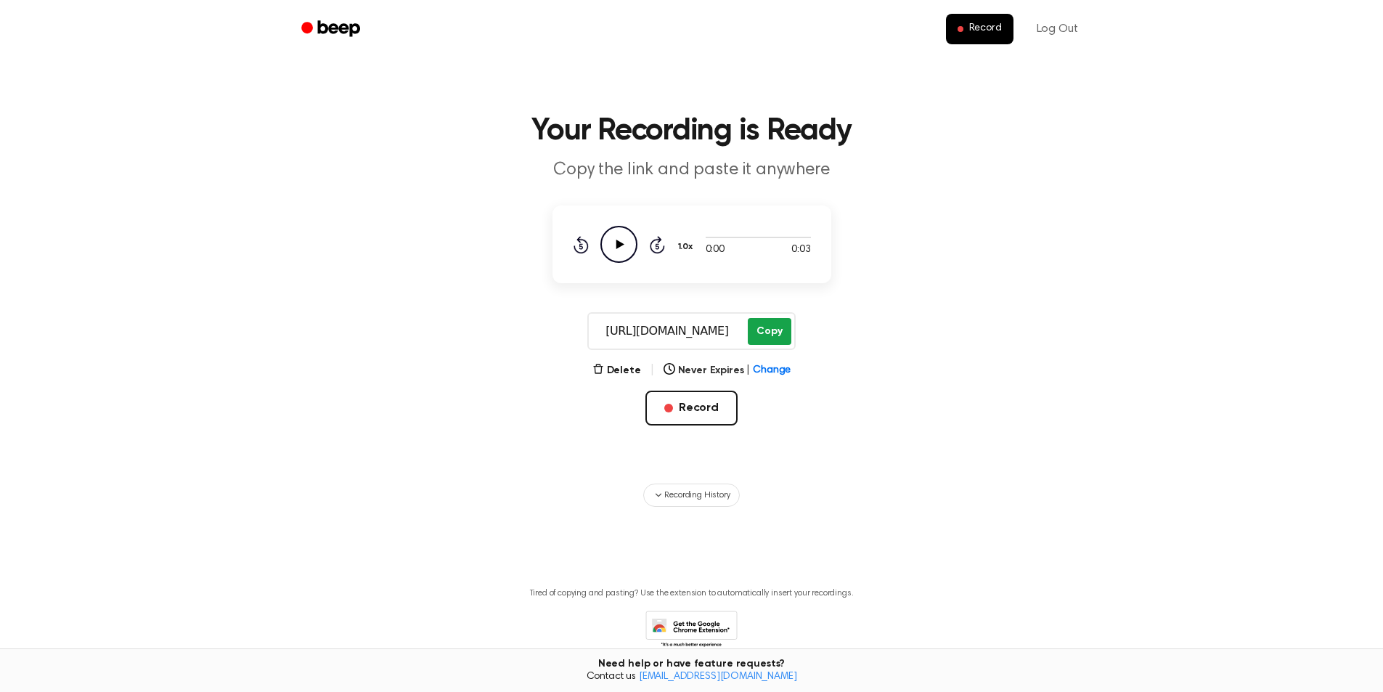 The width and height of the screenshot is (1383, 692). What do you see at coordinates (1057, 29) in the screenshot?
I see `a: Log Out` at bounding box center [1057, 29].